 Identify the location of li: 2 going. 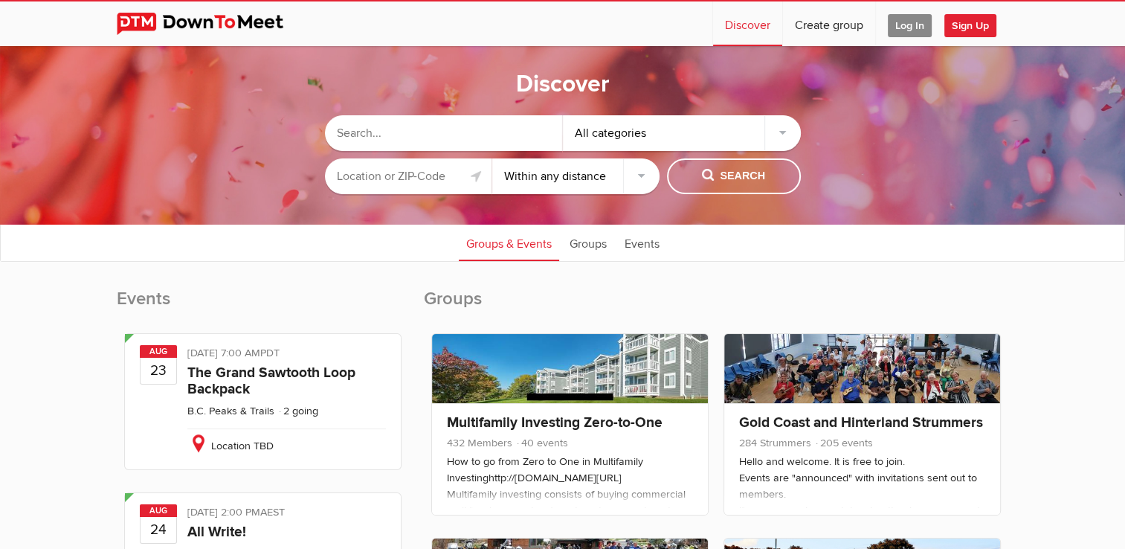
(297, 410).